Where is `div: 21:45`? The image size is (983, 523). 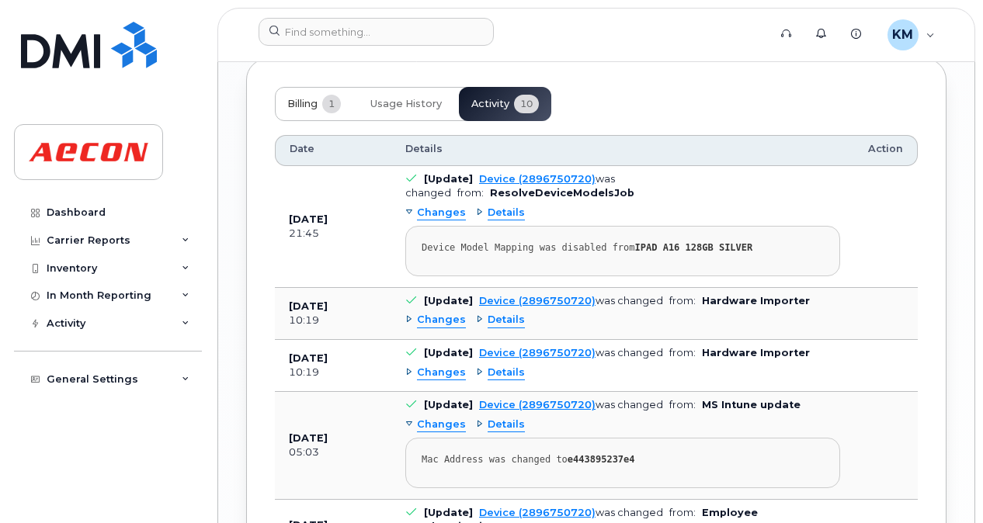 div: 21:45 is located at coordinates (333, 234).